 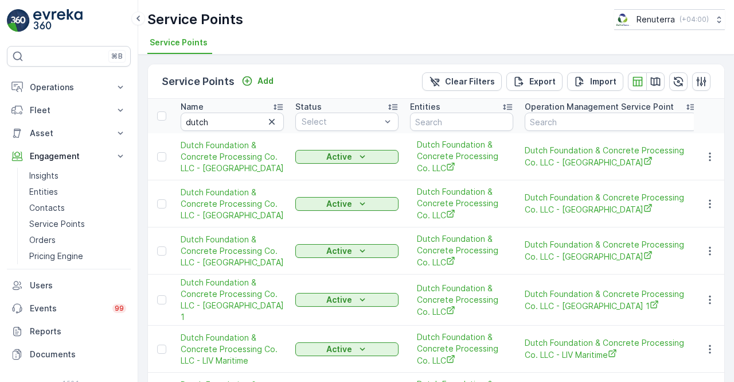 What do you see at coordinates (42, 240) in the screenshot?
I see `p: Orders` at bounding box center [42, 240].